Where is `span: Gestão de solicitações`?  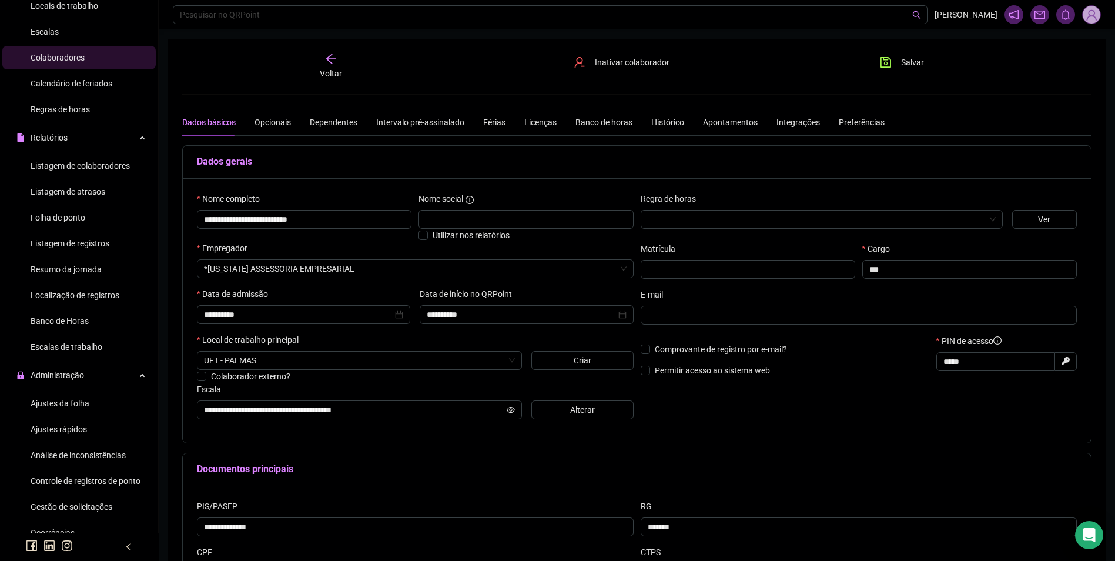 span: Gestão de solicitações is located at coordinates (71, 507).